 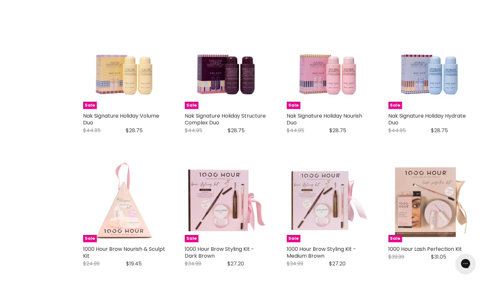 What do you see at coordinates (13, 12) in the screenshot?
I see `button: Gorgias live chat` at bounding box center [13, 12].